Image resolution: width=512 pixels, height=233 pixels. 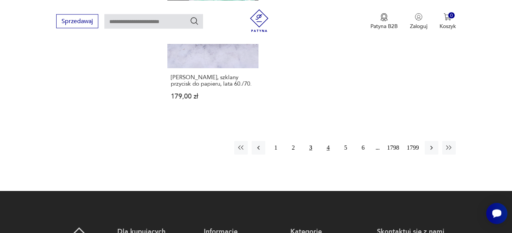 What do you see at coordinates (447, 17) in the screenshot?
I see `img: Ikona koszyka` at bounding box center [447, 17].